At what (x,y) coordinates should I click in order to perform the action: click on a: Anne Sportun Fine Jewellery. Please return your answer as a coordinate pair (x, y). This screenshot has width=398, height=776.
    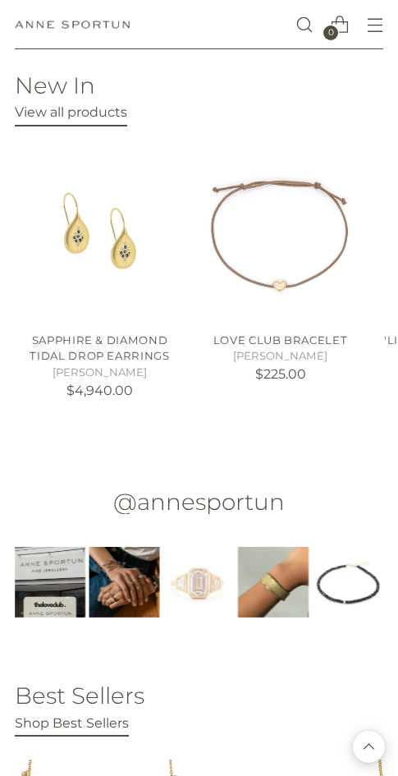
    Looking at the image, I should click on (72, 25).